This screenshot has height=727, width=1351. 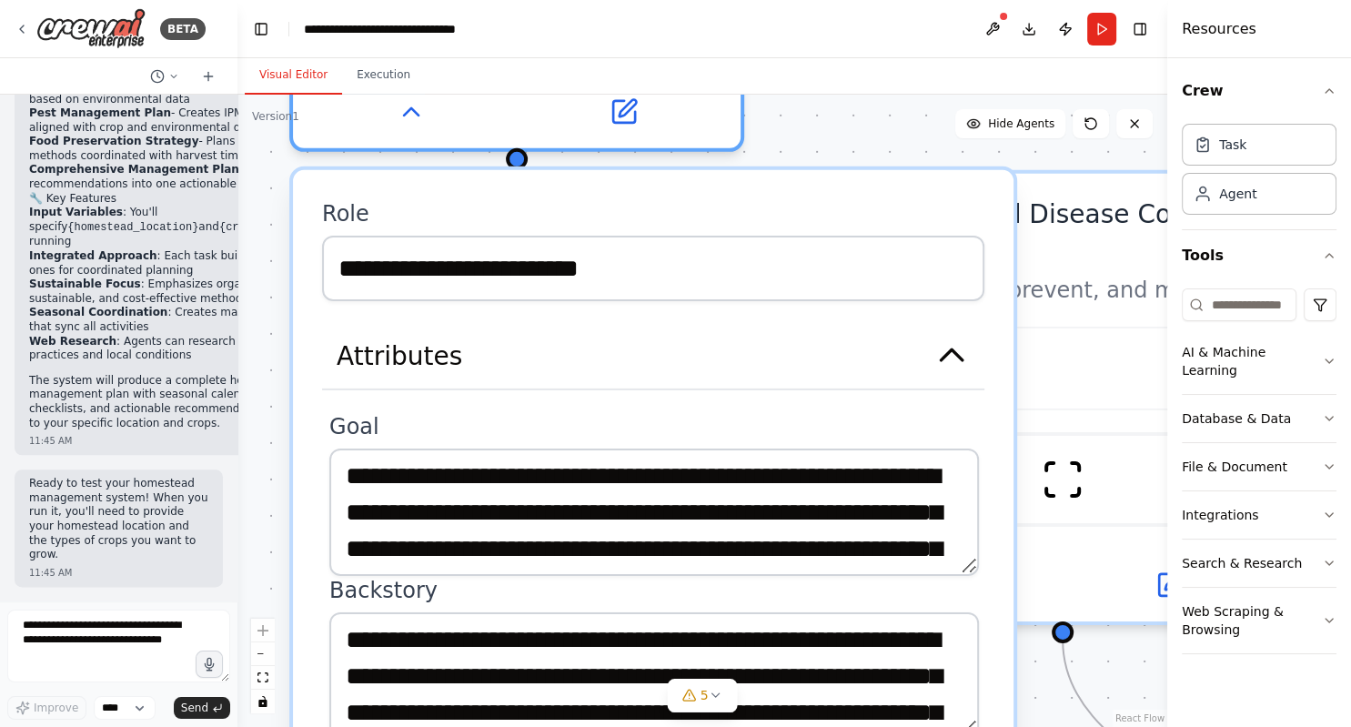 I want to click on li: - Plans preservation methods coordinated with harvest timing, so click(x=178, y=148).